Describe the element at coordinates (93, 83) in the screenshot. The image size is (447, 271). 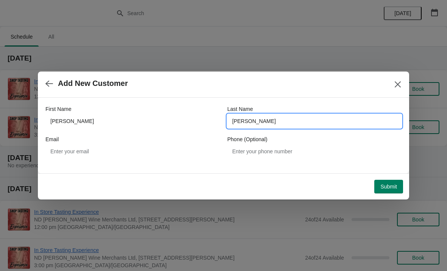
I see `h2: Add New Customer` at that location.